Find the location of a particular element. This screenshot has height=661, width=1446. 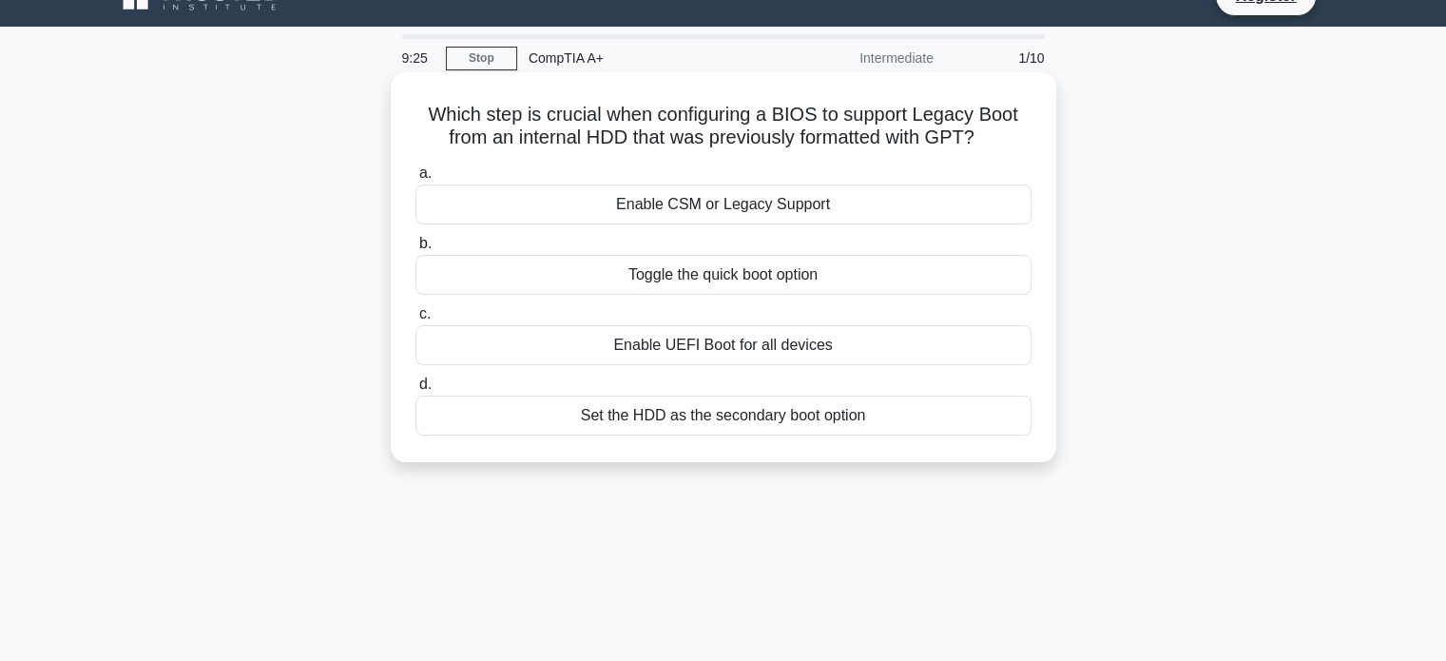

div: Toggle the quick boot option is located at coordinates (723, 275).